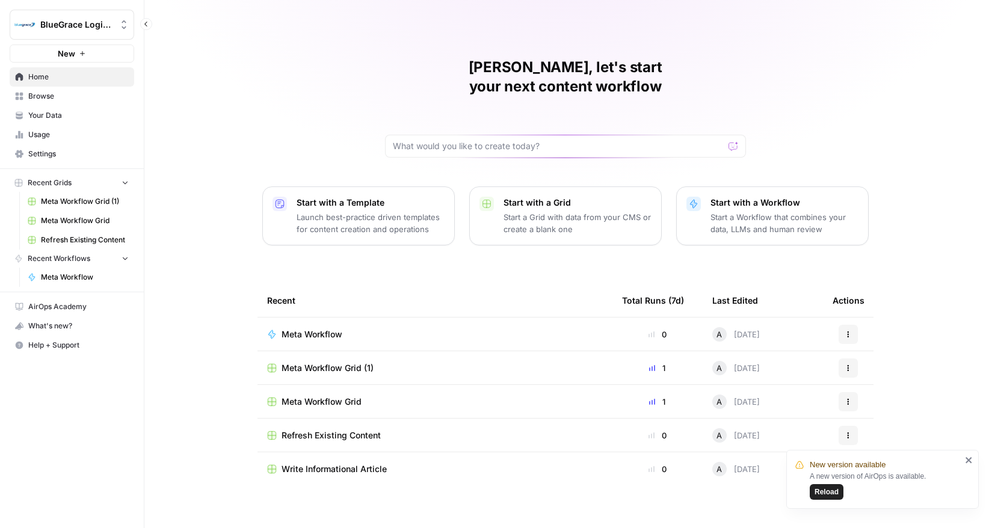  What do you see at coordinates (558, 146) in the screenshot?
I see `input: What would you like to create today?` at bounding box center [558, 146].